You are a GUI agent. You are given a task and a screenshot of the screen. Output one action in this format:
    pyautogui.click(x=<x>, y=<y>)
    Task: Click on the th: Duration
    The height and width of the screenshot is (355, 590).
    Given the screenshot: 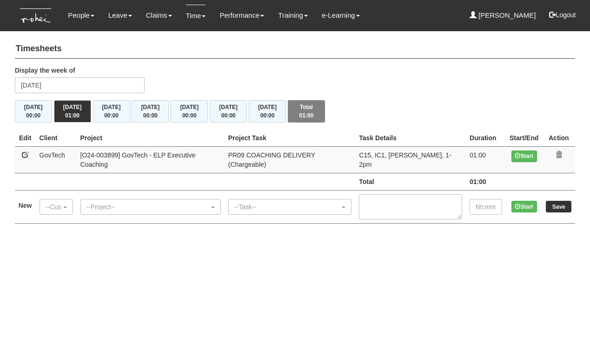 What is the action you would take?
    pyautogui.click(x=486, y=138)
    